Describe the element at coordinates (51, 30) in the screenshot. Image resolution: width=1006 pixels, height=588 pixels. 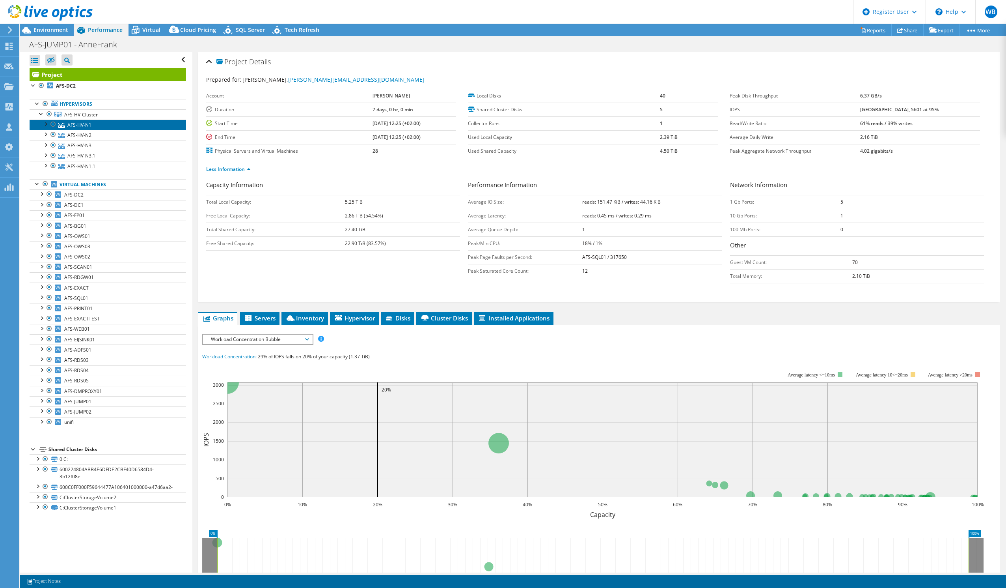
I see `span: Environment` at that location.